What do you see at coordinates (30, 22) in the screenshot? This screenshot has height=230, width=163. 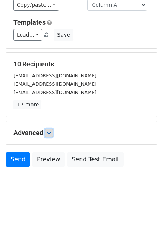 I see `a: Templates` at bounding box center [30, 22].